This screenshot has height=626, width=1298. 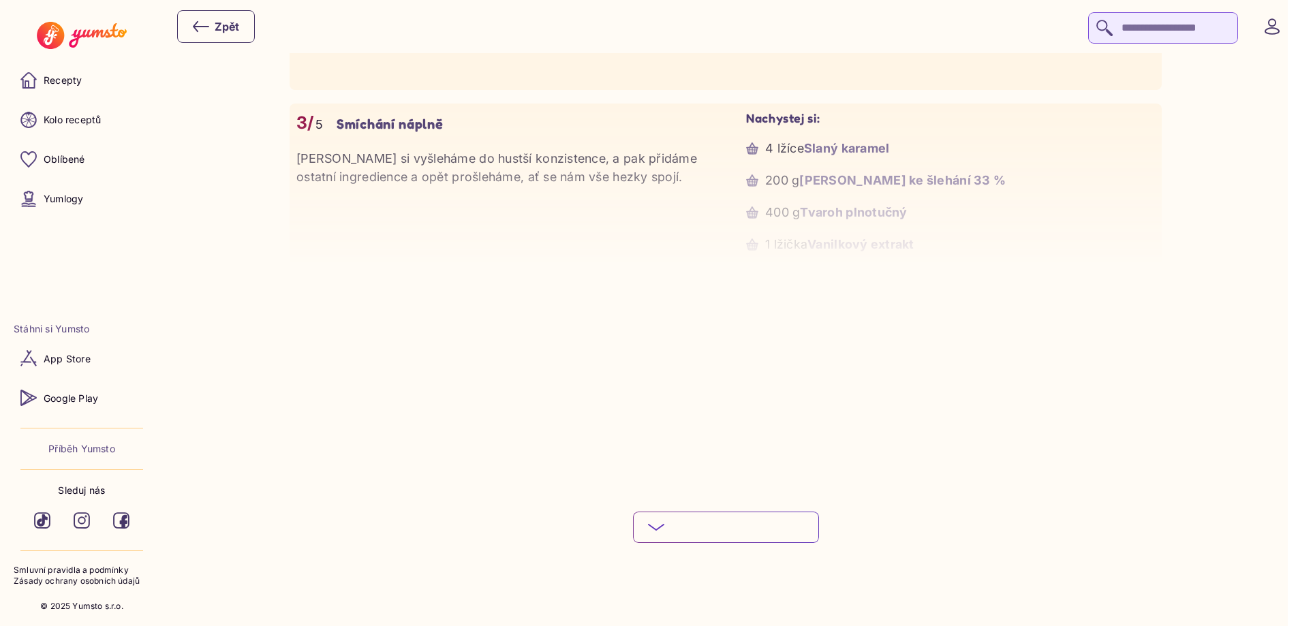 I want to click on button: Zpět, so click(x=216, y=27).